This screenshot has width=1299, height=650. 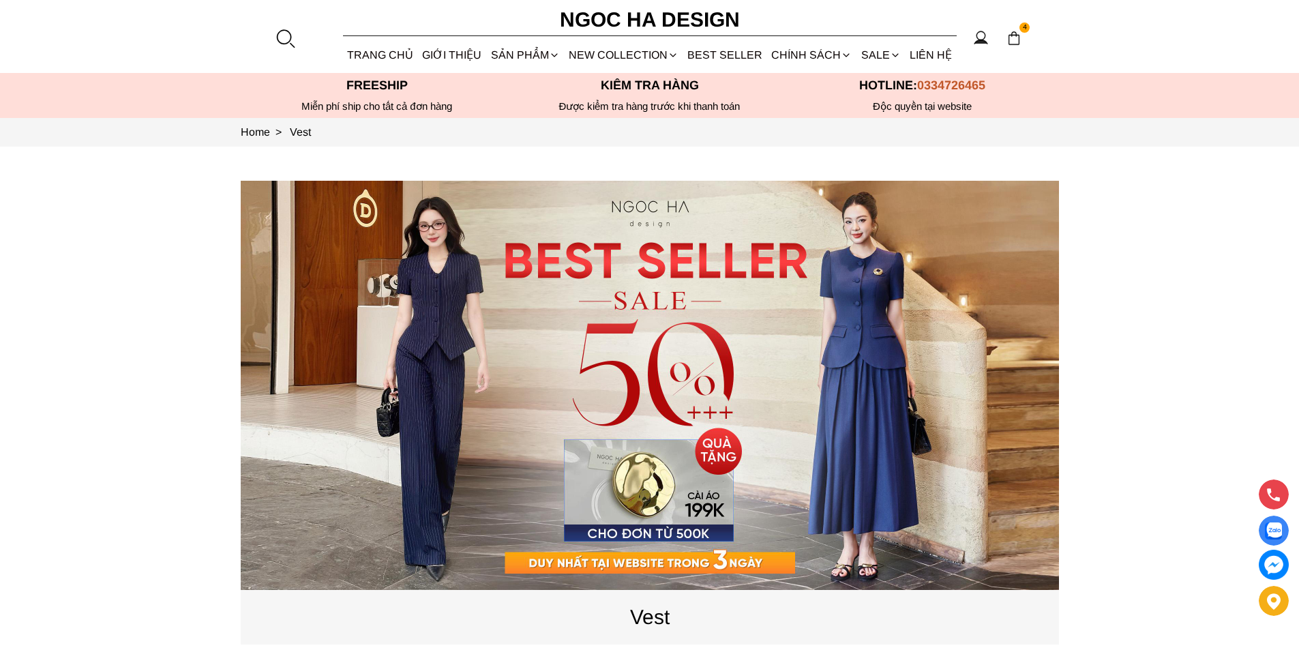 What do you see at coordinates (1025, 28) in the screenshot?
I see `span: 4` at bounding box center [1025, 28].